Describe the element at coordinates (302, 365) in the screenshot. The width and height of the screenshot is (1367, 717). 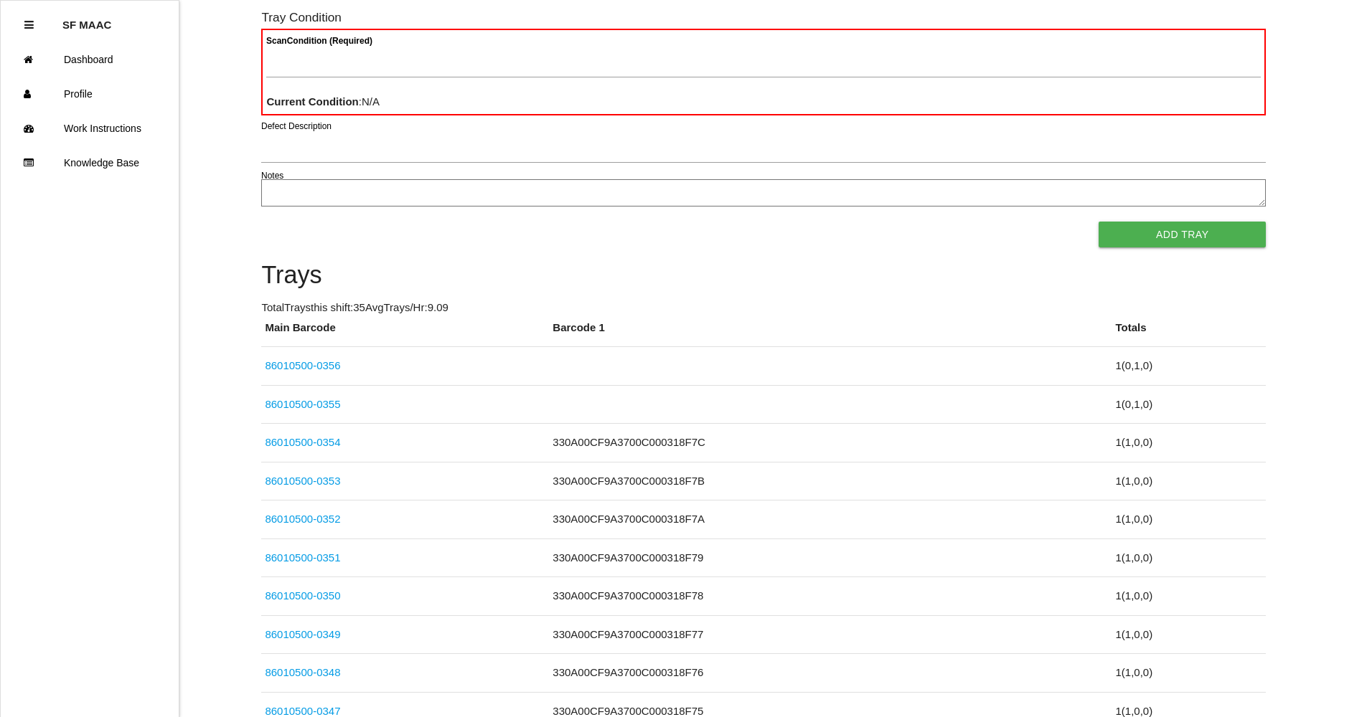
I see `a: 86010500-0356` at that location.